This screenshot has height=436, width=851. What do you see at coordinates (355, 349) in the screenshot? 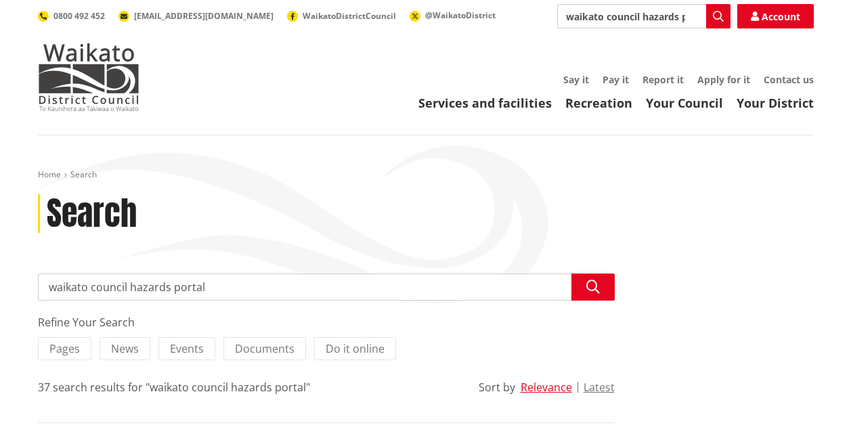
I see `span: Do it online` at bounding box center [355, 349].